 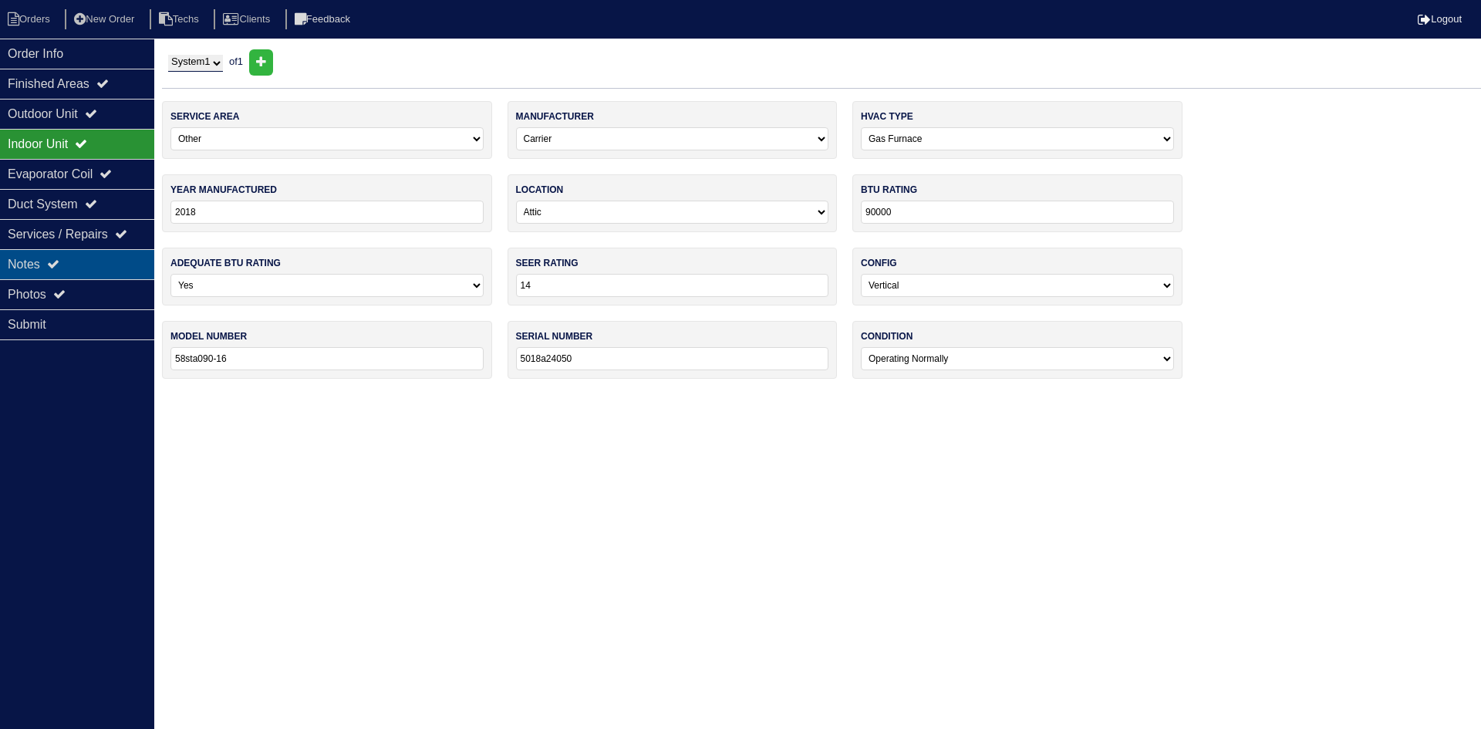 What do you see at coordinates (106, 19) in the screenshot?
I see `a: New Order` at bounding box center [106, 19].